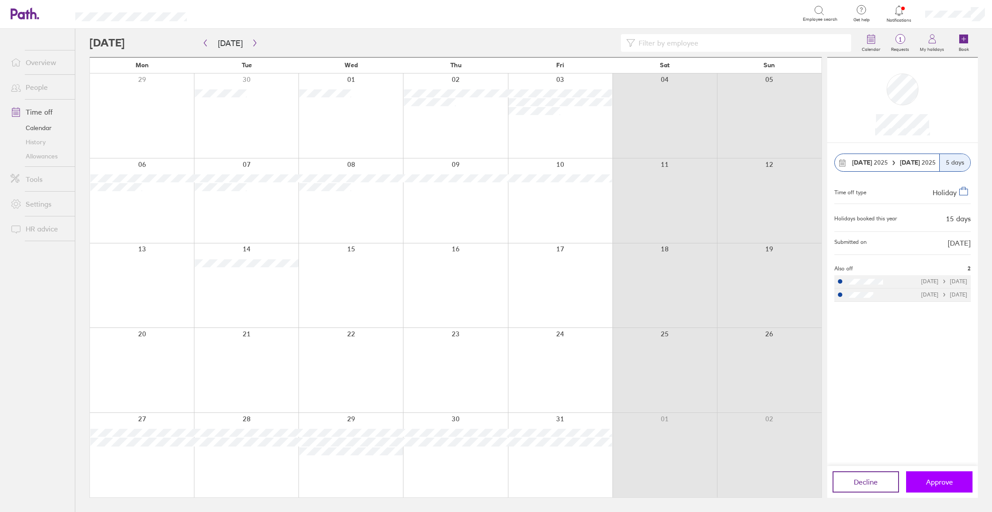  Describe the element at coordinates (39, 229) in the screenshot. I see `a: HR advice` at that location.